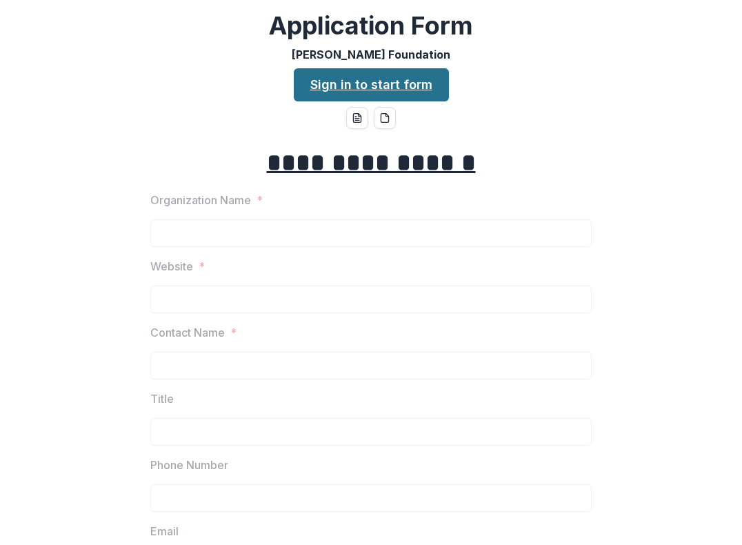 The height and width of the screenshot is (545, 742). What do you see at coordinates (189, 465) in the screenshot?
I see `p: Phone Number` at bounding box center [189, 465].